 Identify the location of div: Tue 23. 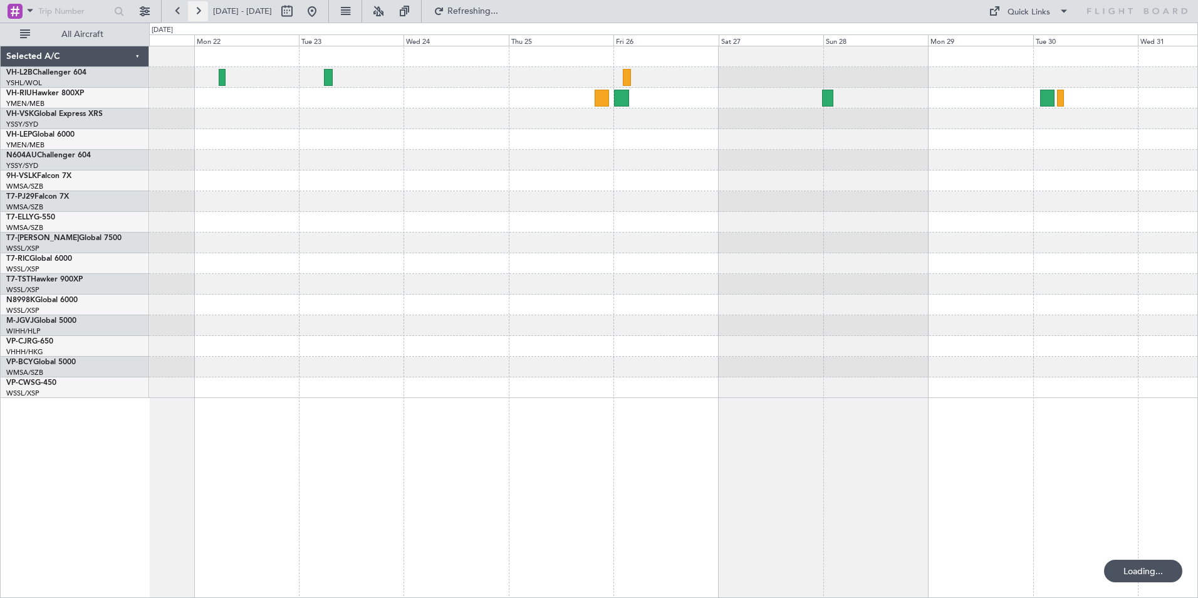
(351, 40).